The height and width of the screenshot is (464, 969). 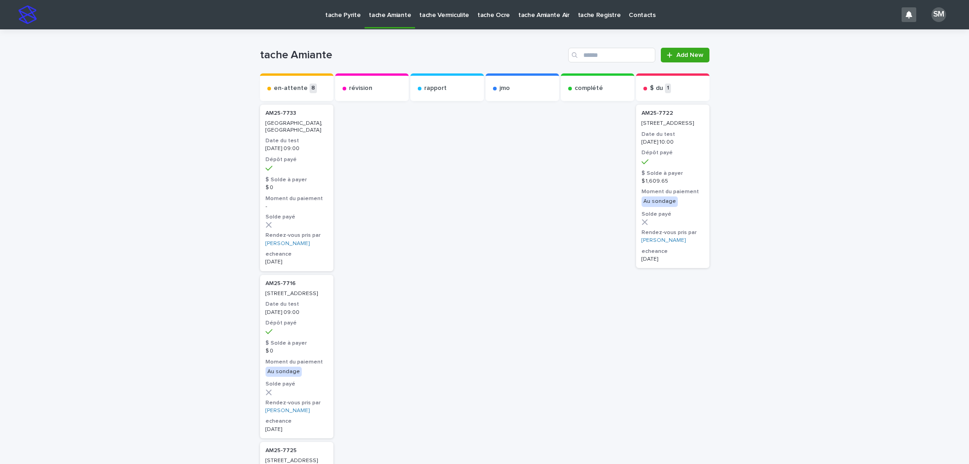 I want to click on p: 8, so click(x=313, y=88).